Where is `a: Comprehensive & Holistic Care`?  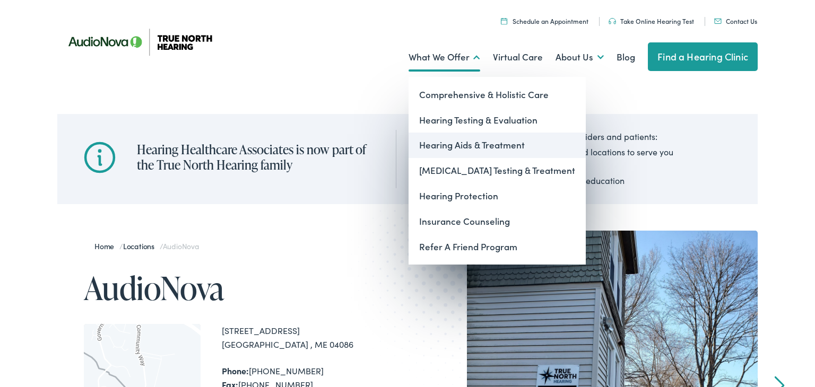 a: Comprehensive & Holistic Care is located at coordinates (497, 95).